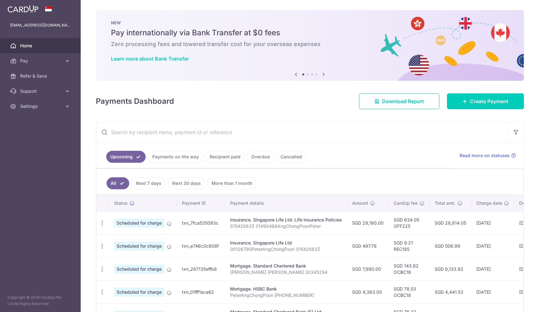 The image size is (539, 312). I want to click on span: Refer & Save, so click(41, 76).